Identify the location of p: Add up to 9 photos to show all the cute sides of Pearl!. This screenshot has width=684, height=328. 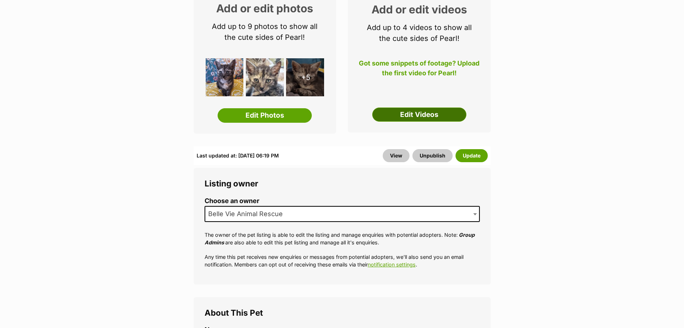
(265, 32).